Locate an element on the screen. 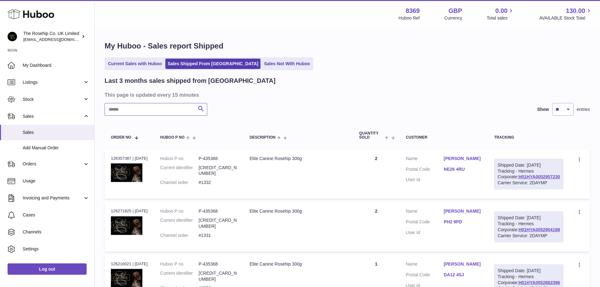 The height and width of the screenshot is (287, 600). span: Quantity Sold is located at coordinates (371, 135).